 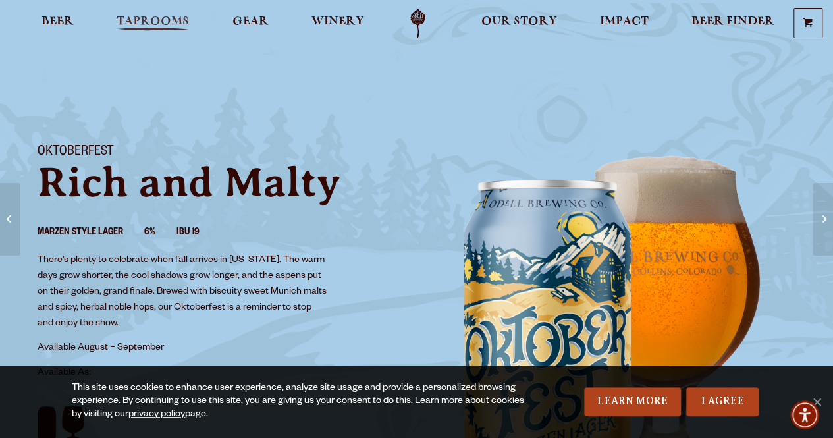 I want to click on a: Our Story, so click(x=519, y=23).